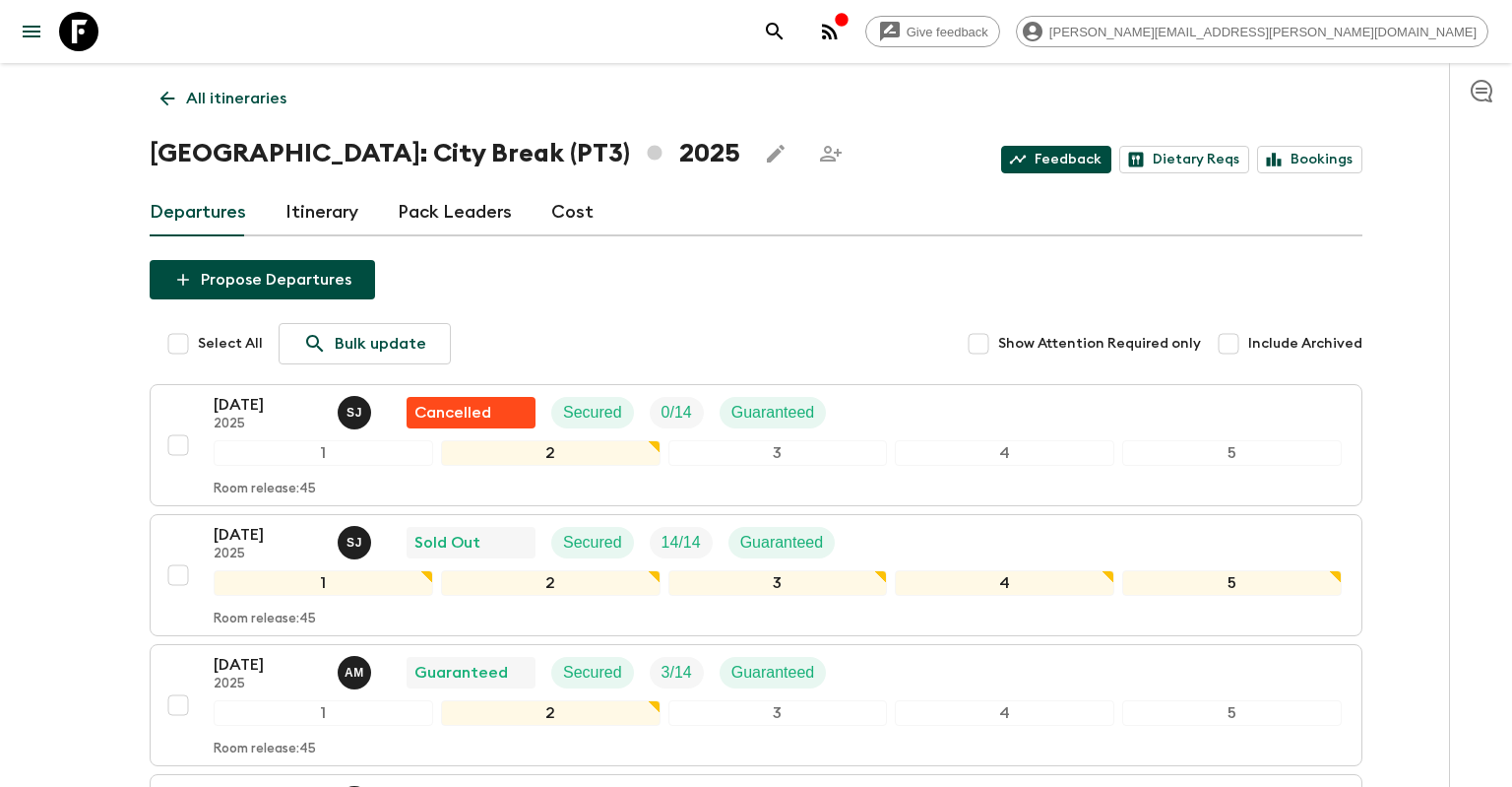 This screenshot has height=787, width=1512. I want to click on a: Cost, so click(572, 213).